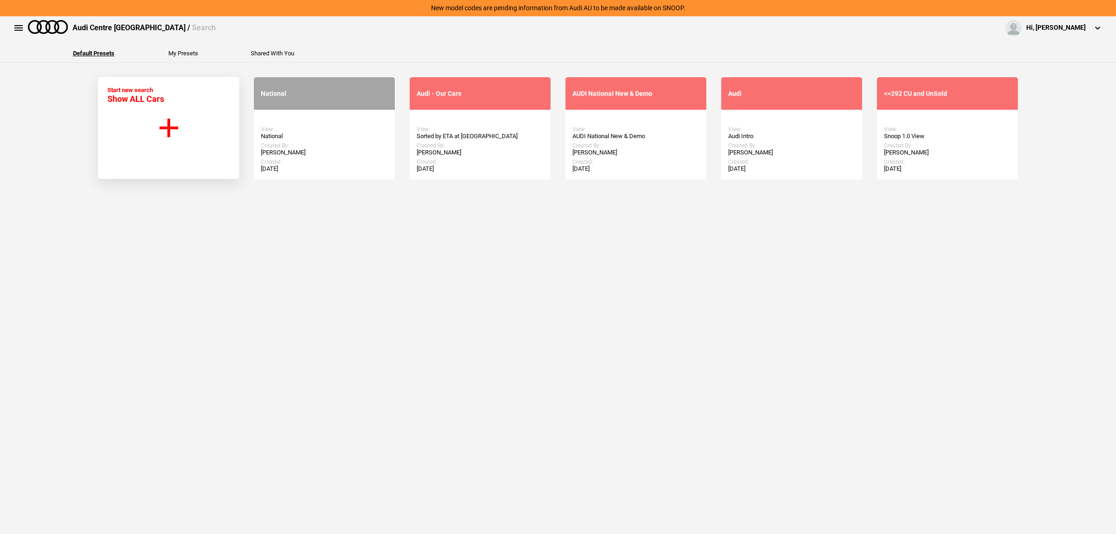 The width and height of the screenshot is (1116, 534). Describe the element at coordinates (136, 99) in the screenshot. I see `span: Show ALL Cars` at that location.